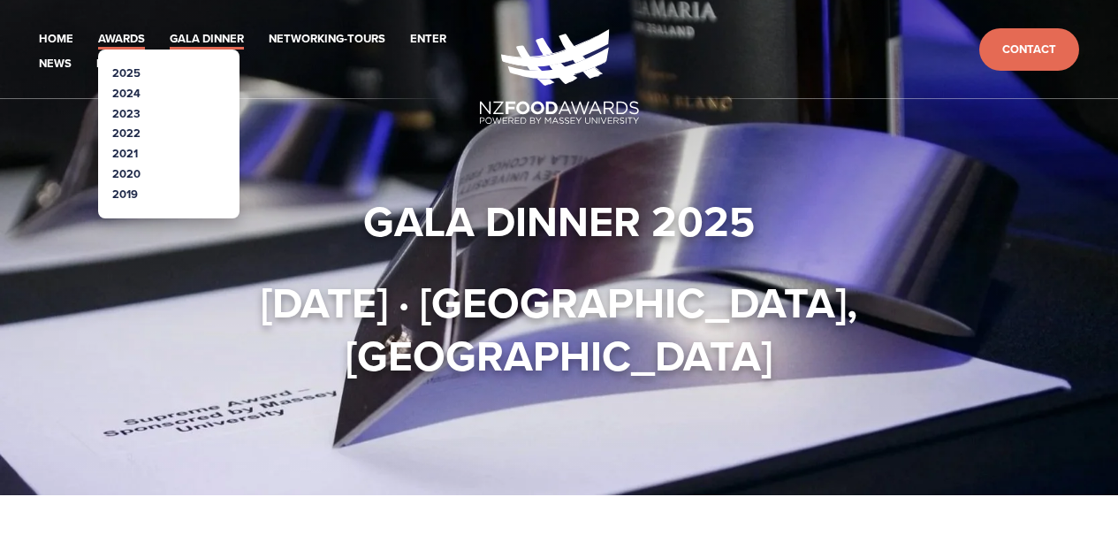 This screenshot has width=1118, height=558. I want to click on a: Home, so click(56, 39).